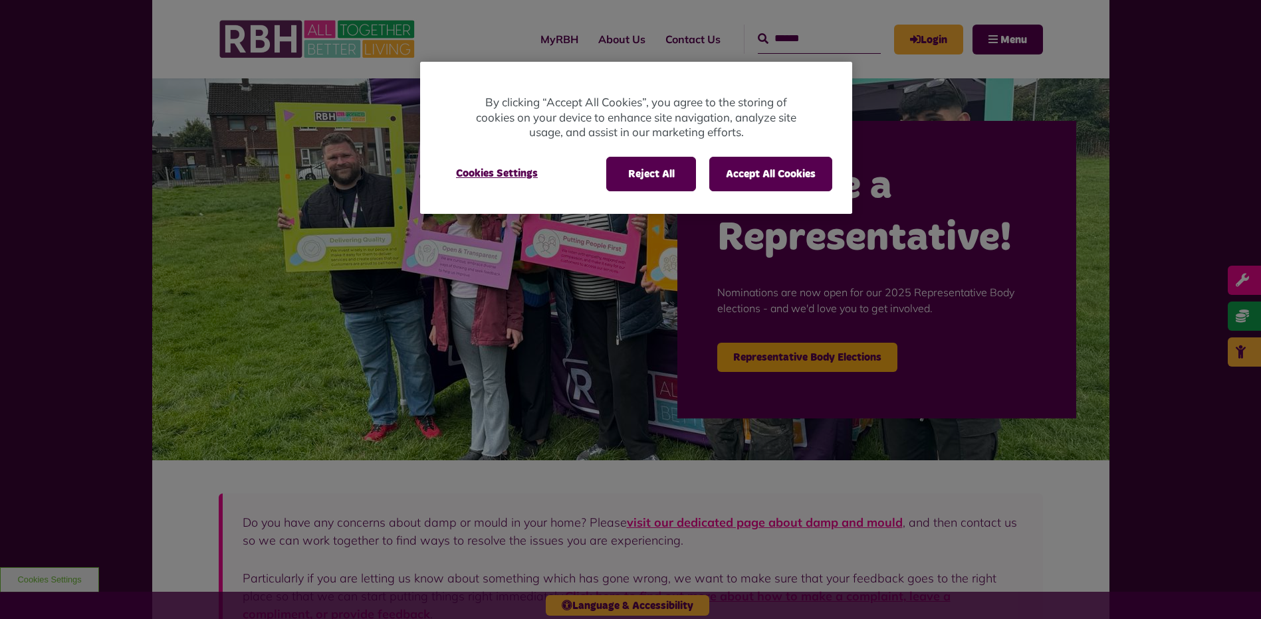 The width and height of the screenshot is (1261, 619). What do you see at coordinates (496, 173) in the screenshot?
I see `button: Cookies Settings` at bounding box center [496, 173].